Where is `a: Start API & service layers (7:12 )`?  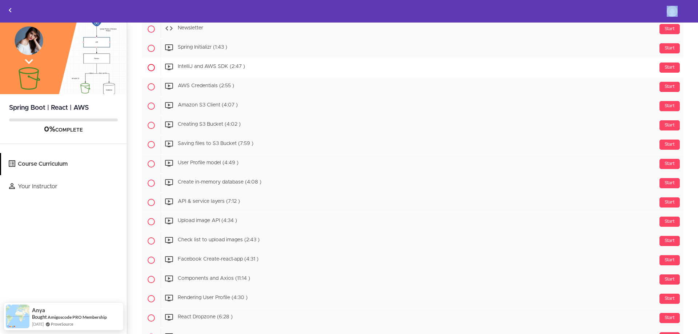
a: Start API & service layers (7:12 ) is located at coordinates (413, 202).